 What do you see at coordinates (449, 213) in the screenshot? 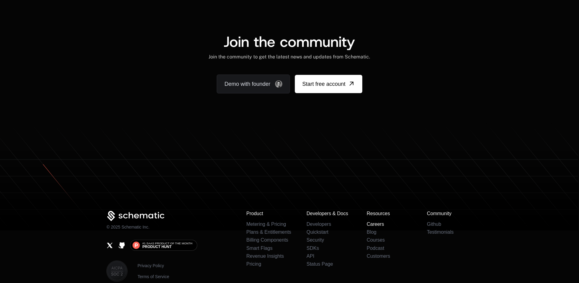
I see `h3: Community` at bounding box center [449, 213].